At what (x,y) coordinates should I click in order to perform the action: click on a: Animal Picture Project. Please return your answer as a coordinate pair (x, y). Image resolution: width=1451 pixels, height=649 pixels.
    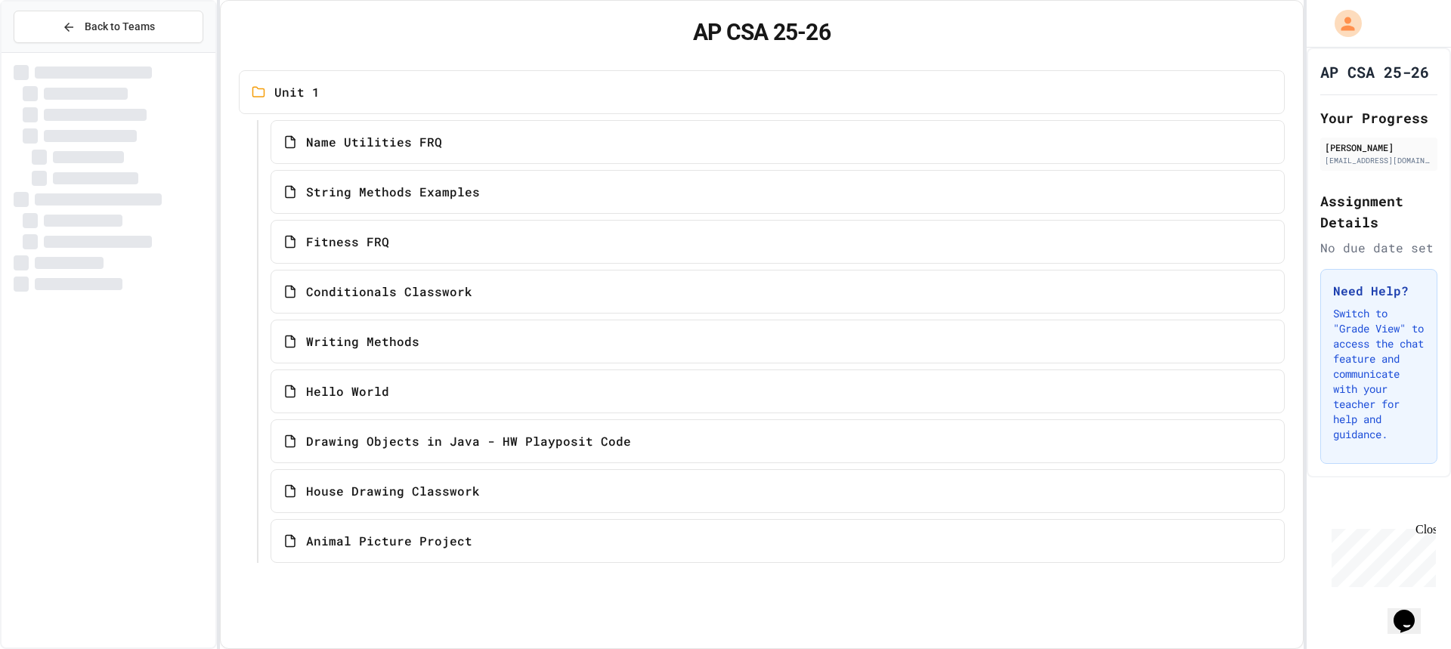
    Looking at the image, I should click on (778, 541).